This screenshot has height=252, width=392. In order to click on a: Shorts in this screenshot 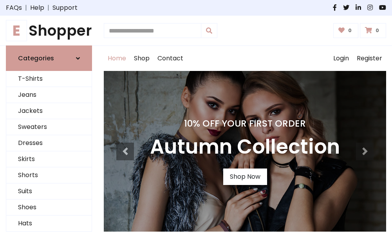, I will do `click(49, 175)`.